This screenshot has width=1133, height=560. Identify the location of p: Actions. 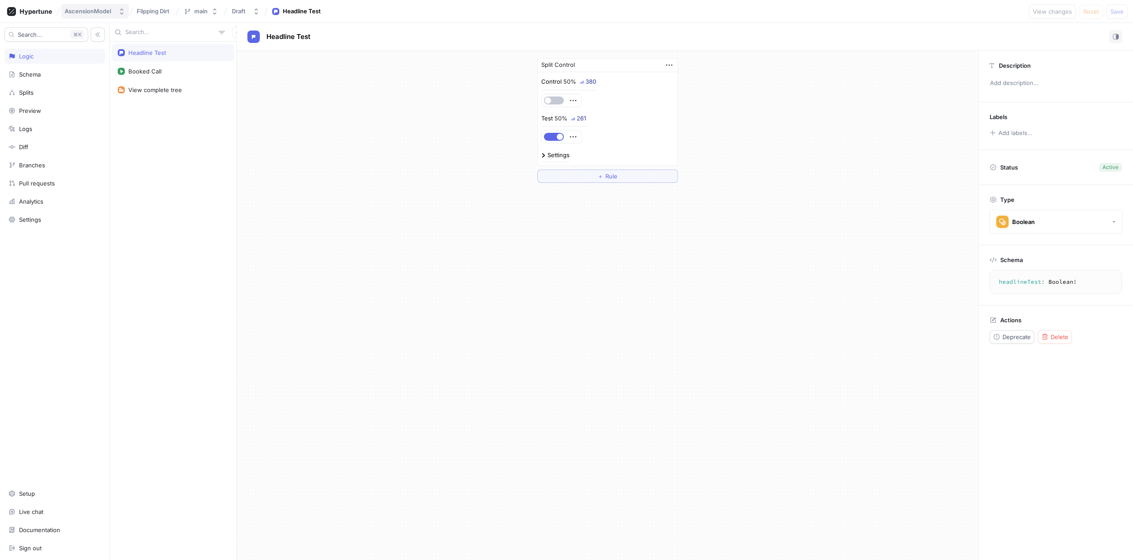
(1011, 320).